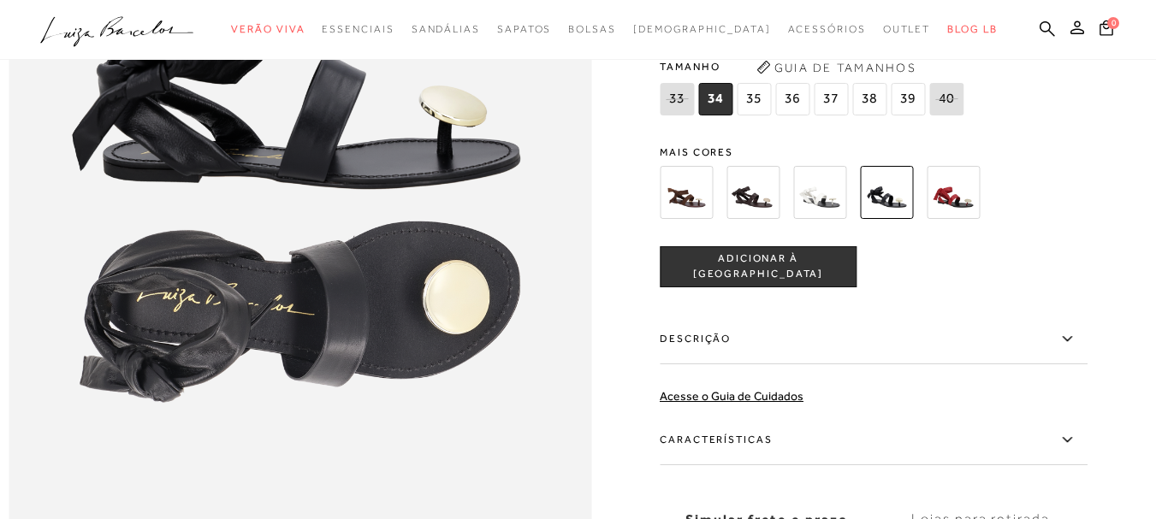 The width and height of the screenshot is (1156, 519). I want to click on a: BLOG LB, so click(972, 29).